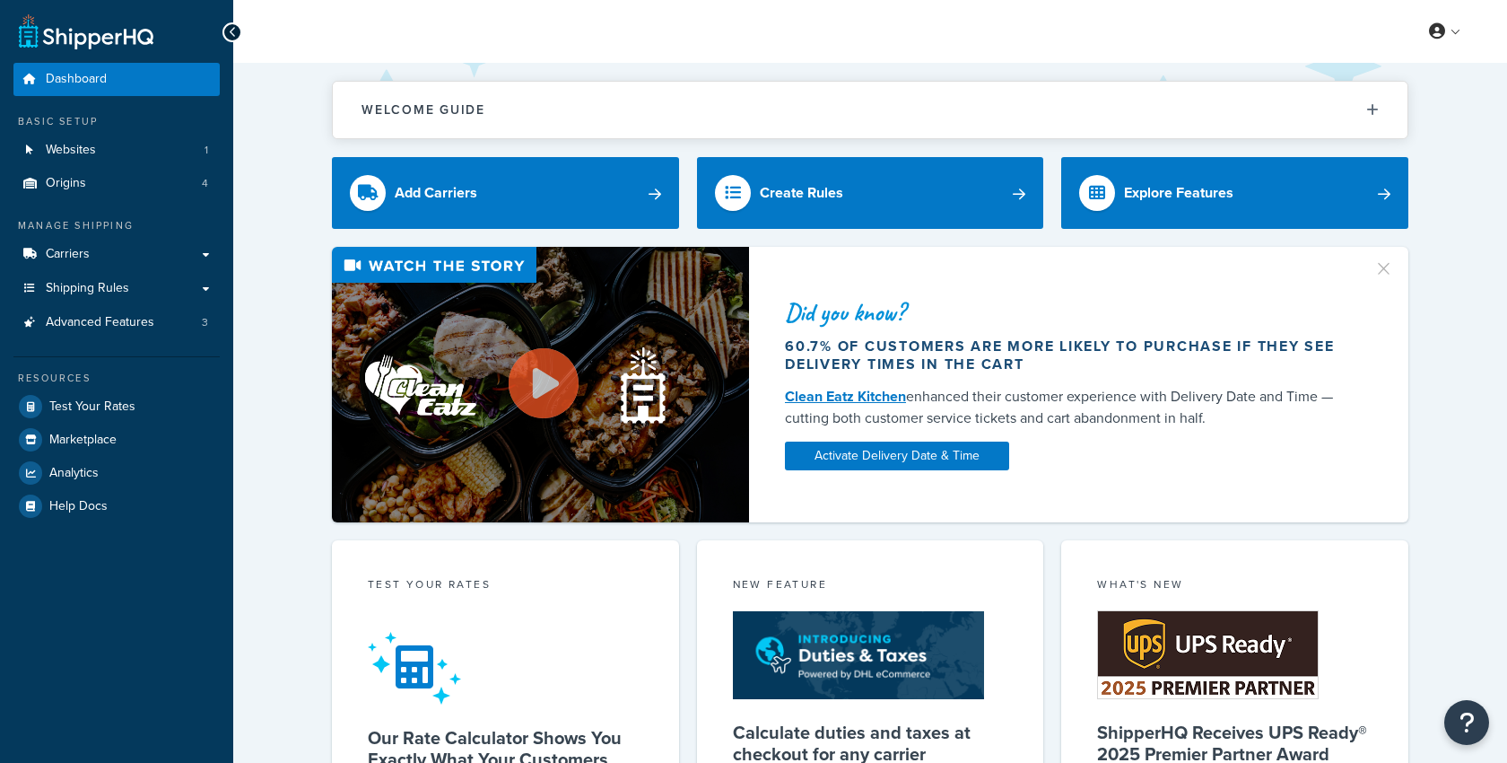 This screenshot has height=763, width=1507. I want to click on button: Welcome Guide, so click(870, 109).